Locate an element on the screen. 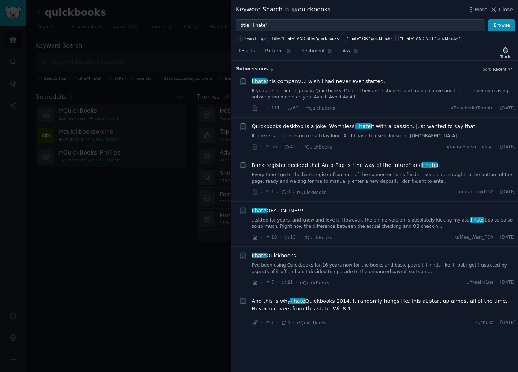 This screenshot has height=372, width=518. a: Every time I go to the bank register from one of the connected bank feeds it sends me straight to... is located at coordinates (384, 178).